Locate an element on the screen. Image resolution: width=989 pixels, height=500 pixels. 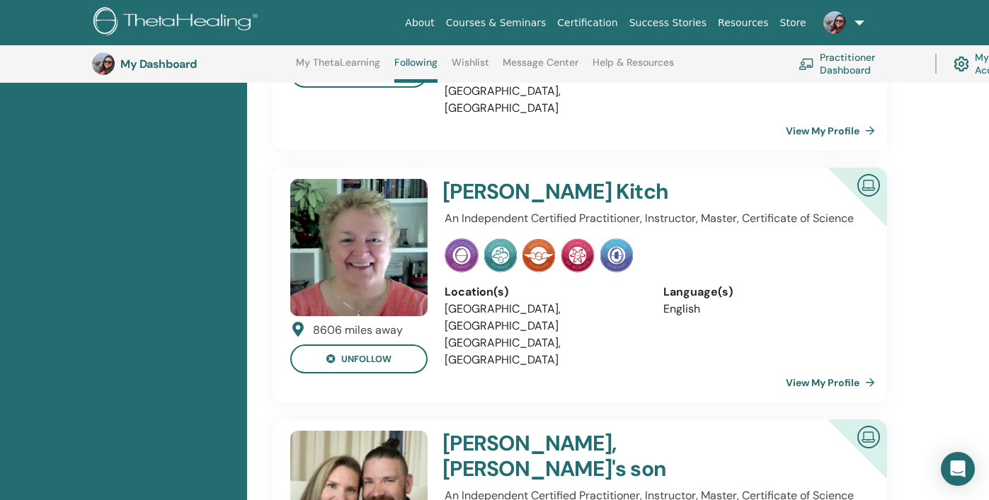
a: Message Center is located at coordinates (540, 68).